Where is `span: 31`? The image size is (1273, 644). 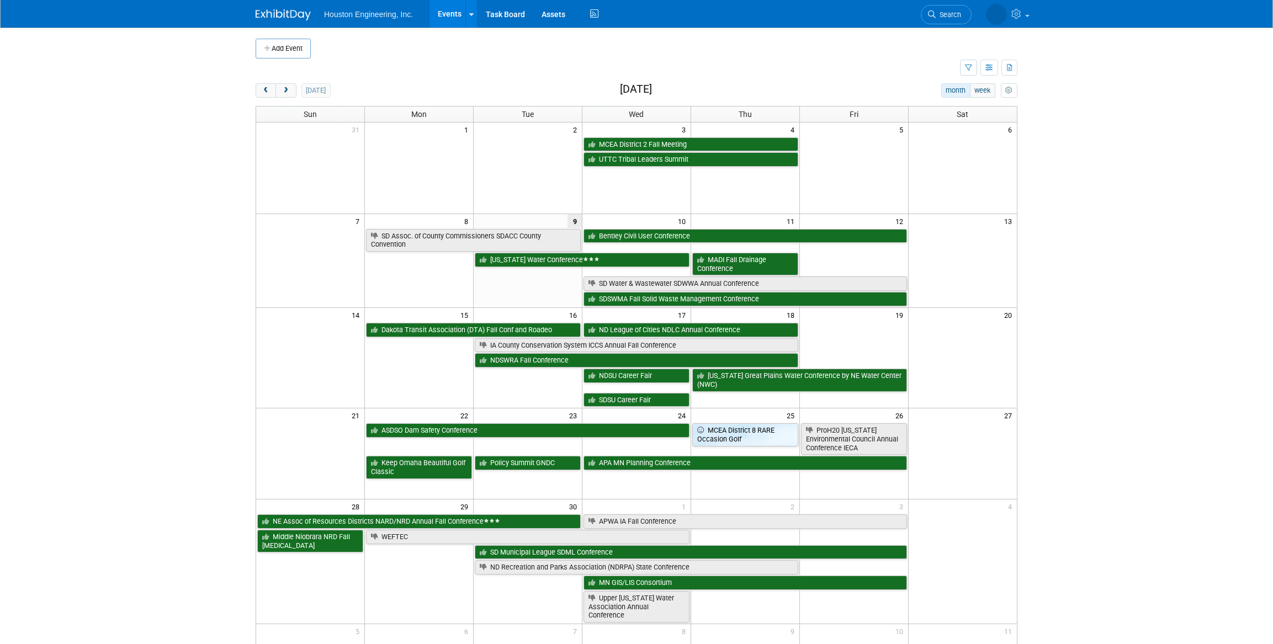 span: 31 is located at coordinates (357, 129).